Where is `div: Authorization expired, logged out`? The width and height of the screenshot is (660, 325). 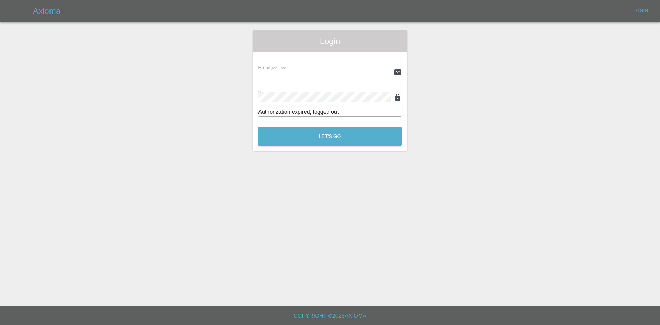 div: Authorization expired, logged out is located at coordinates (330, 112).